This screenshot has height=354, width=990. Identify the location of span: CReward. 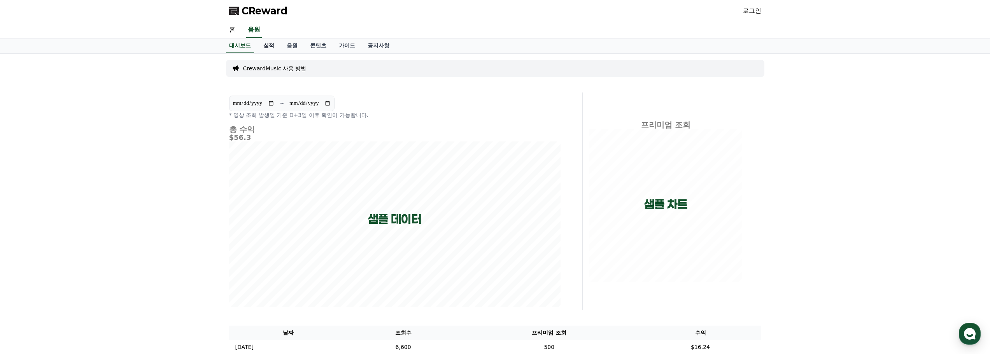
(264, 11).